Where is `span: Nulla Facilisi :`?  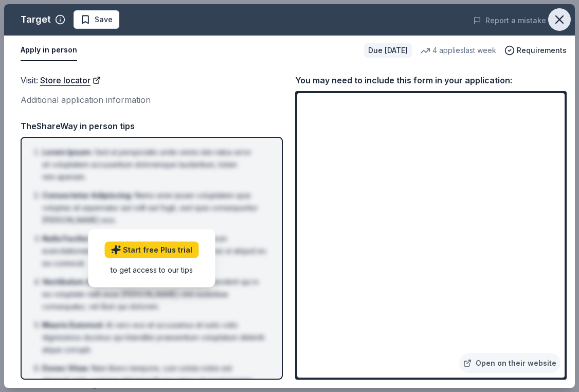
span: Nulla Facilisi : is located at coordinates (66, 238).